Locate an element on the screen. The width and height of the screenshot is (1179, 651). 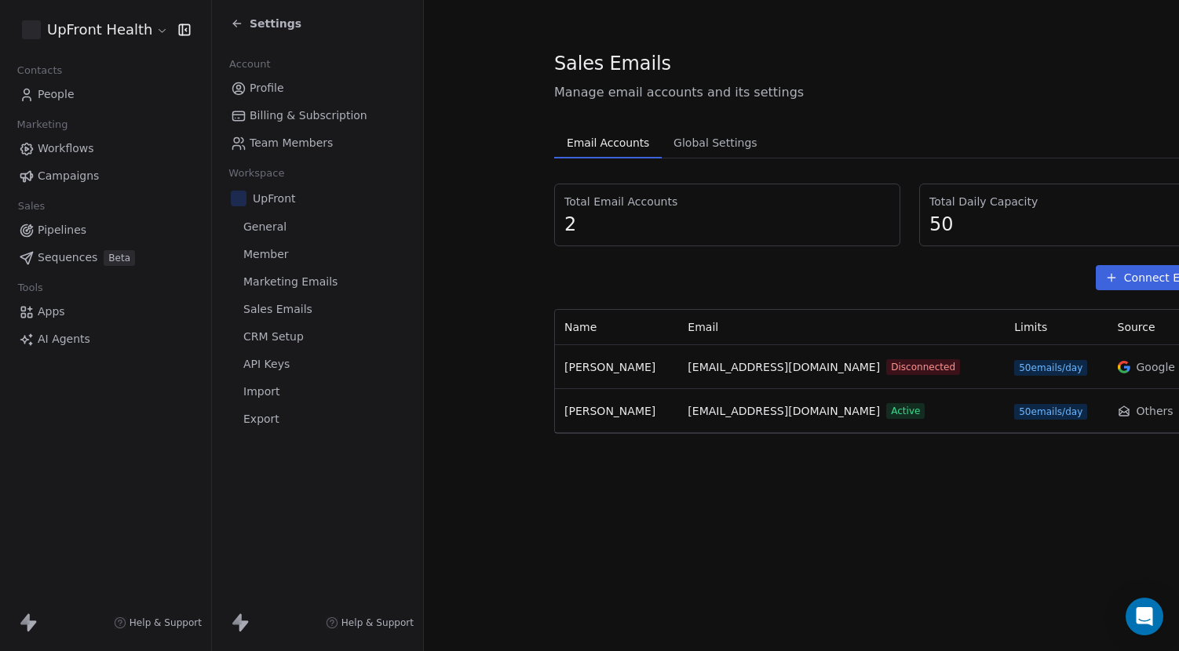
a: Profile is located at coordinates (317, 88).